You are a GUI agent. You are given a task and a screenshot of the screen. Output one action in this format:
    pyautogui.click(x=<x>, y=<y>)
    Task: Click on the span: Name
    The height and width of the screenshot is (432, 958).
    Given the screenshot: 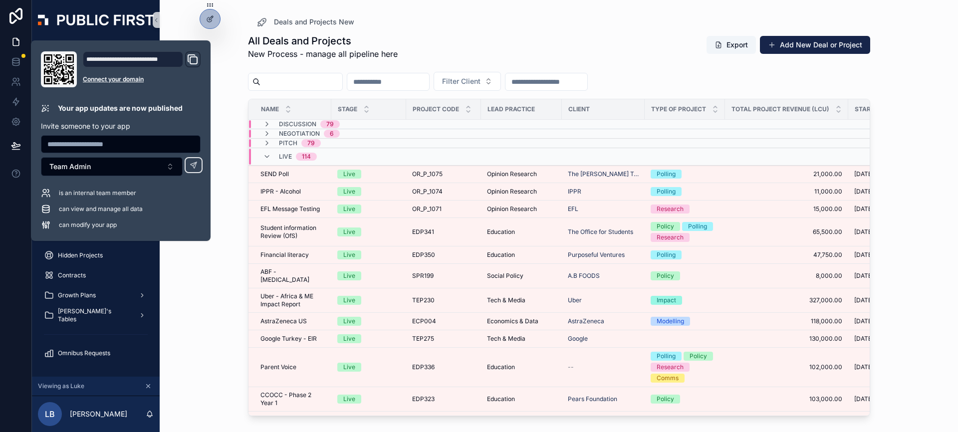 What is the action you would take?
    pyautogui.click(x=270, y=109)
    